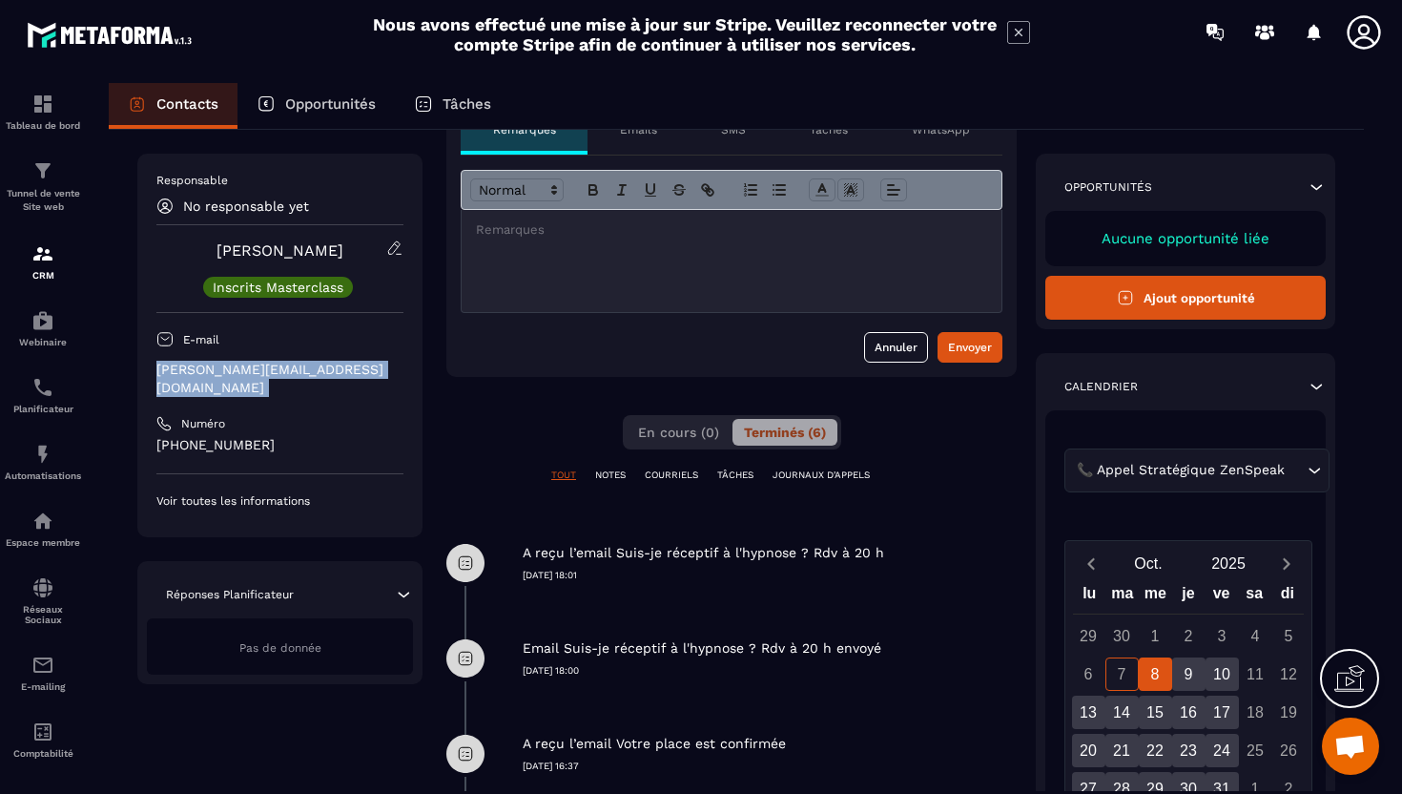 The height and width of the screenshot is (794, 1402). Describe the element at coordinates (43, 542) in the screenshot. I see `p: Espace membre` at that location.